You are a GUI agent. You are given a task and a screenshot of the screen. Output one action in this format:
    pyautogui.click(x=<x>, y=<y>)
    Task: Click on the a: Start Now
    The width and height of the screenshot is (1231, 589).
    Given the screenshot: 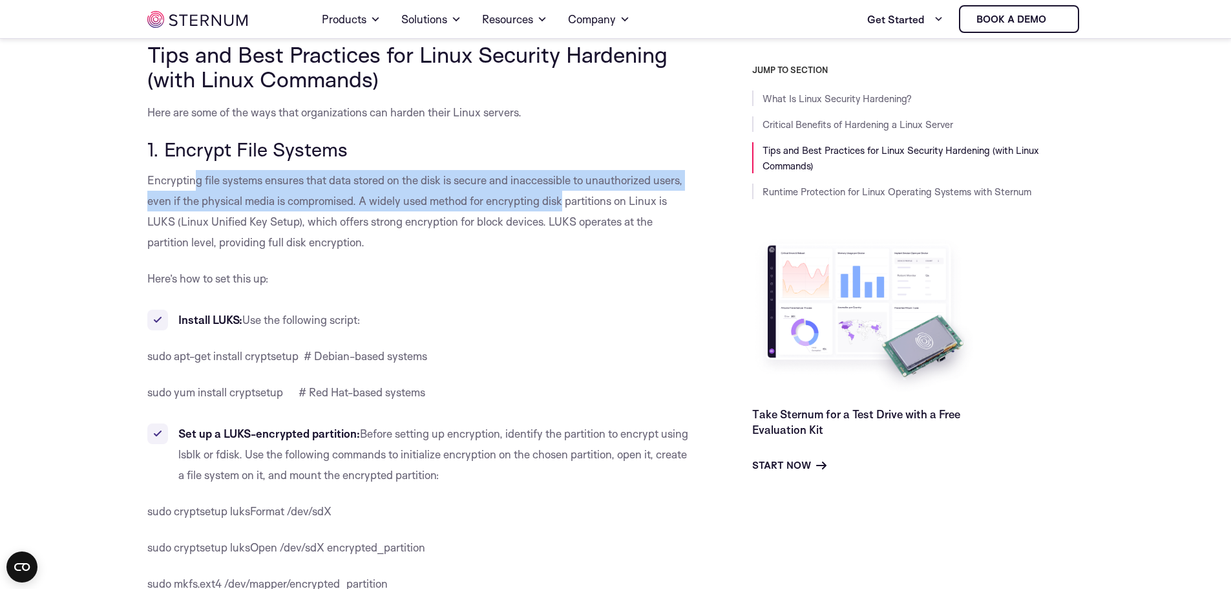 What is the action you would take?
    pyautogui.click(x=789, y=465)
    